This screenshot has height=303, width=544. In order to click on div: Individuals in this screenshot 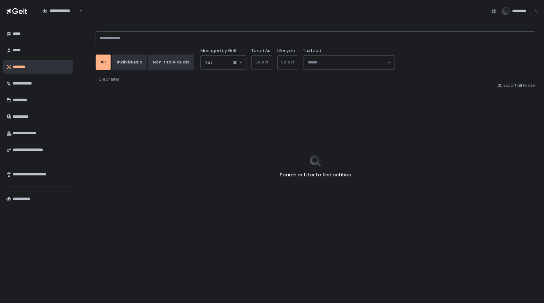, I will do `click(129, 62)`.